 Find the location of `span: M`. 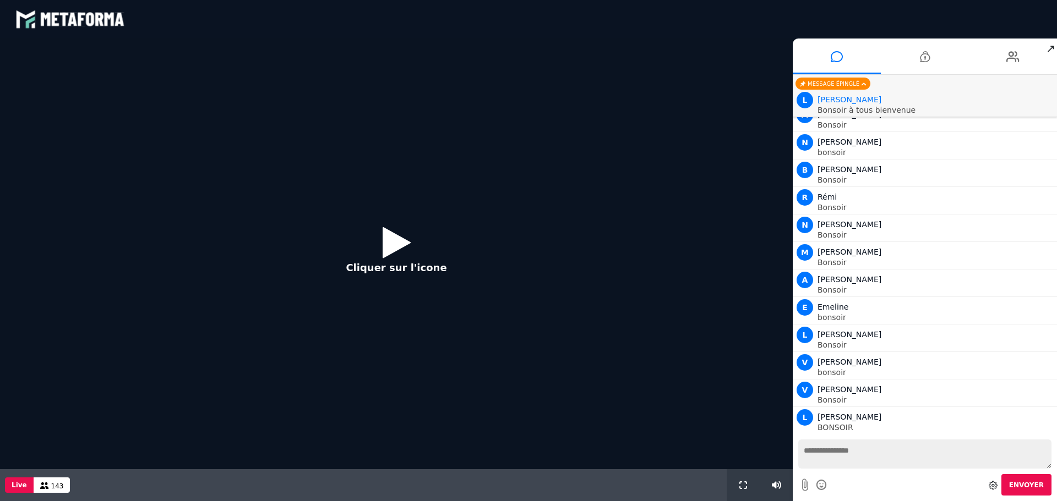

span: M is located at coordinates (805, 253).